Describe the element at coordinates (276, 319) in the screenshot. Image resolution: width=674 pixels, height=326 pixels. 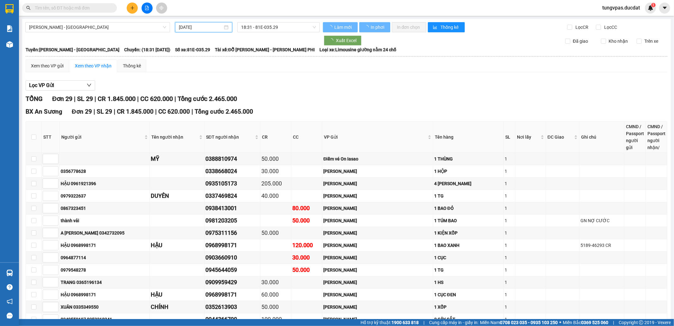
I see `div: 100.000` at that location.